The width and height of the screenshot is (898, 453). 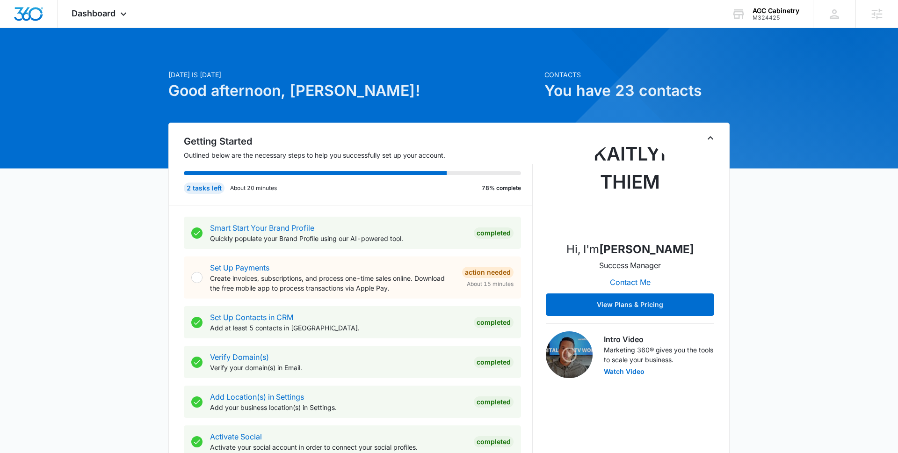 What do you see at coordinates (358, 155) in the screenshot?
I see `p: Outlined below are the necessary steps to help you successfully set up your account.` at bounding box center [358, 155].